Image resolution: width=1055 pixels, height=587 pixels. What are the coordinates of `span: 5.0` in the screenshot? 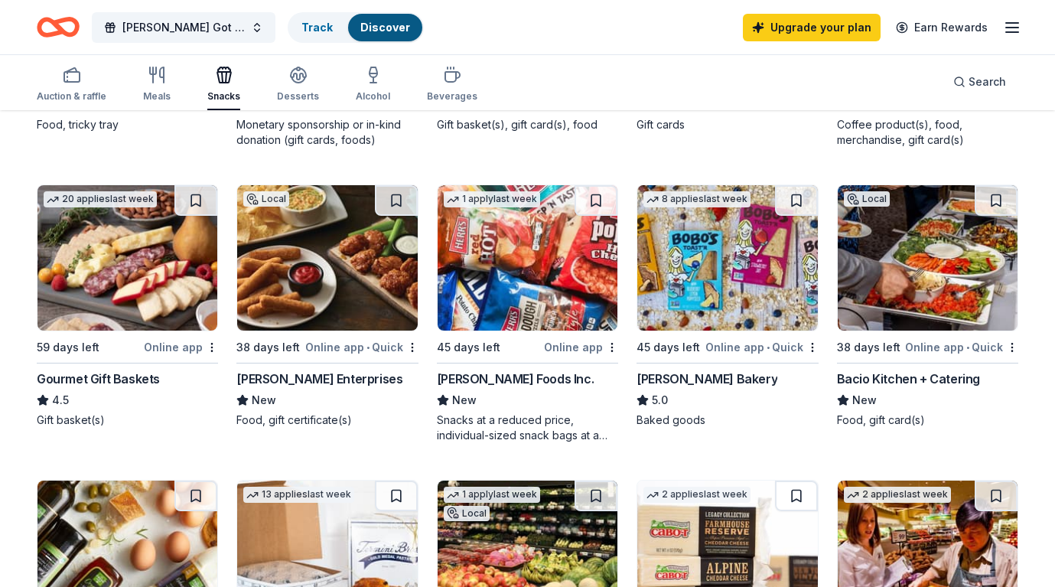 It's located at (660, 400).